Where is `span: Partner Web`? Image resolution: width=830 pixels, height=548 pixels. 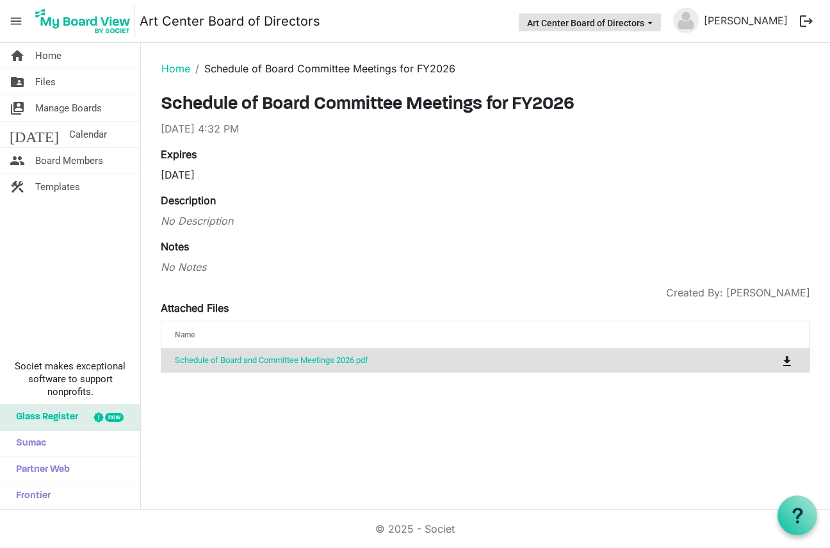 span: Partner Web is located at coordinates (40, 470).